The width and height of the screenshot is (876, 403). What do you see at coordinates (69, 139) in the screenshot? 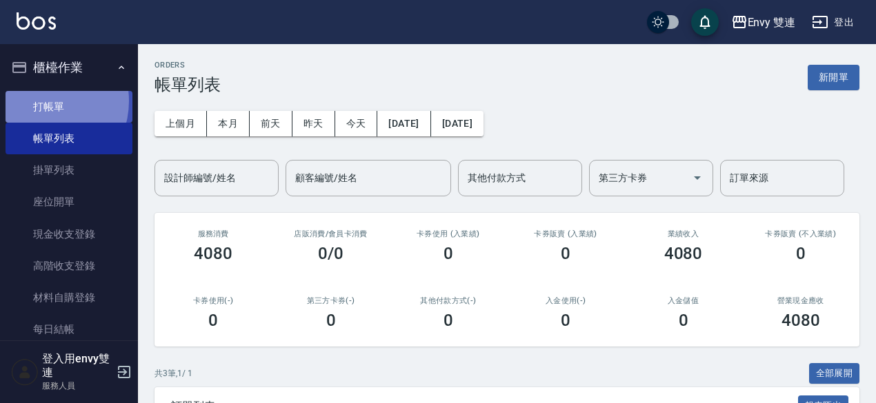
I see `a: 帳單列表` at bounding box center [69, 139].